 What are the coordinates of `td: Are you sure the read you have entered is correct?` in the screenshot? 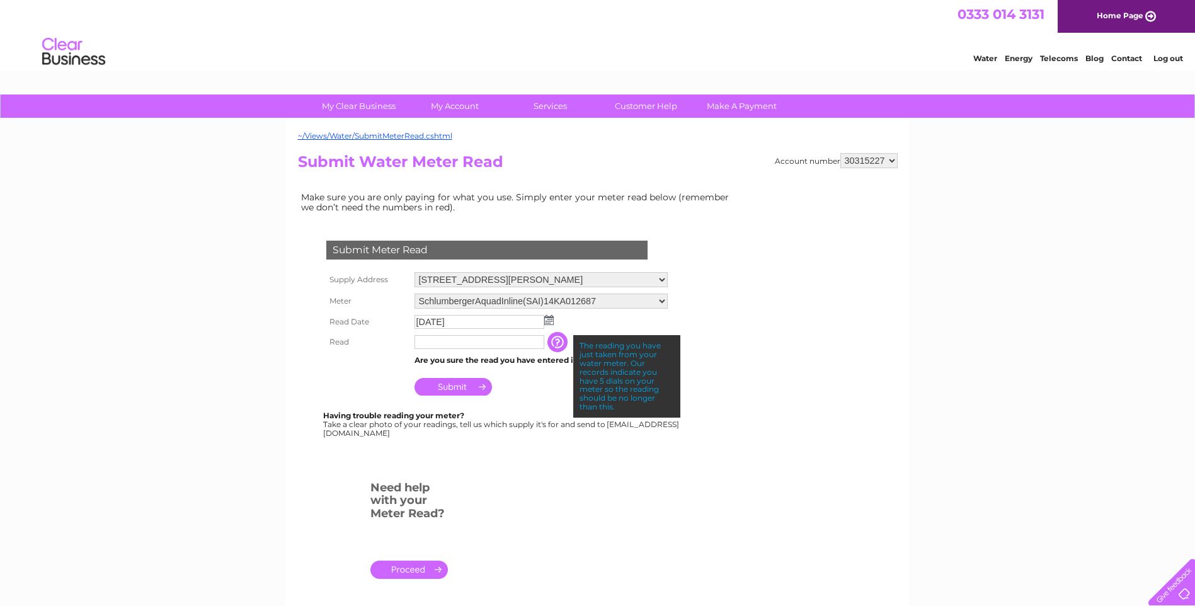 It's located at (541, 360).